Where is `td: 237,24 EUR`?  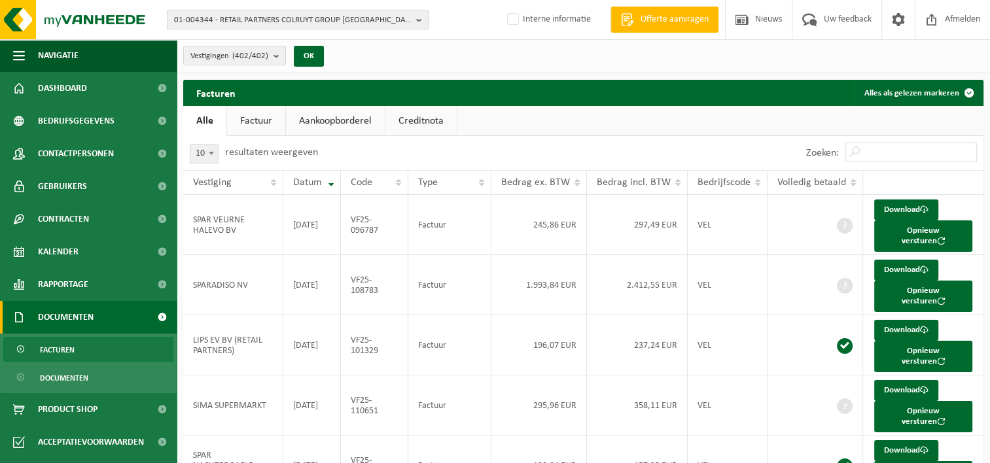 td: 237,24 EUR is located at coordinates (637, 346).